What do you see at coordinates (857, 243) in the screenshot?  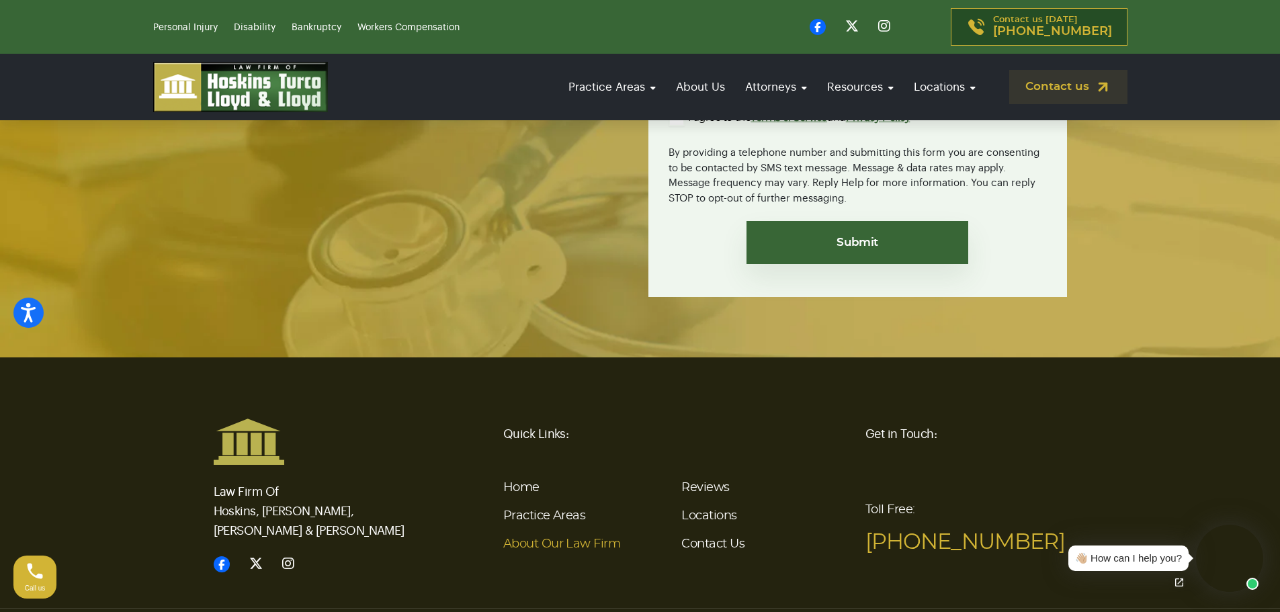 I see `input: Submit` at bounding box center [857, 243].